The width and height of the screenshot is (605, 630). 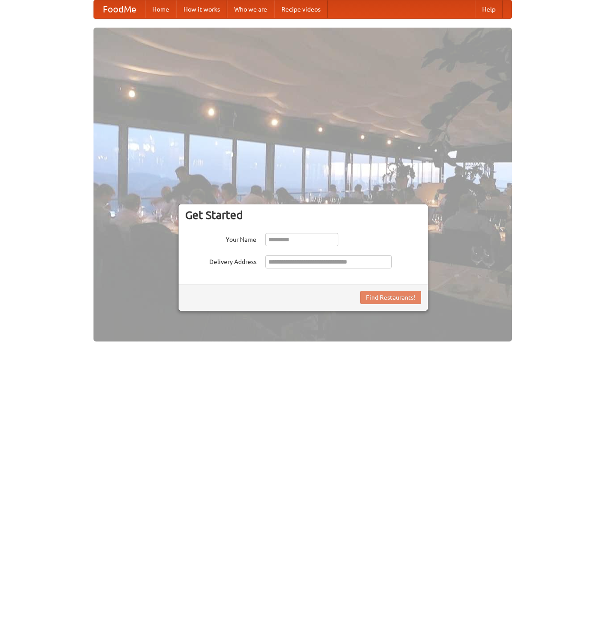 What do you see at coordinates (119, 9) in the screenshot?
I see `a: FoodMe` at bounding box center [119, 9].